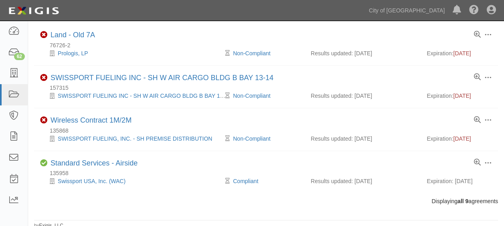 This screenshot has width=504, height=226. Describe the element at coordinates (134, 139) in the screenshot. I see `div: SWISSPORT FUELING, INC. - SH PREMISE DISTRIBUTION` at that location.